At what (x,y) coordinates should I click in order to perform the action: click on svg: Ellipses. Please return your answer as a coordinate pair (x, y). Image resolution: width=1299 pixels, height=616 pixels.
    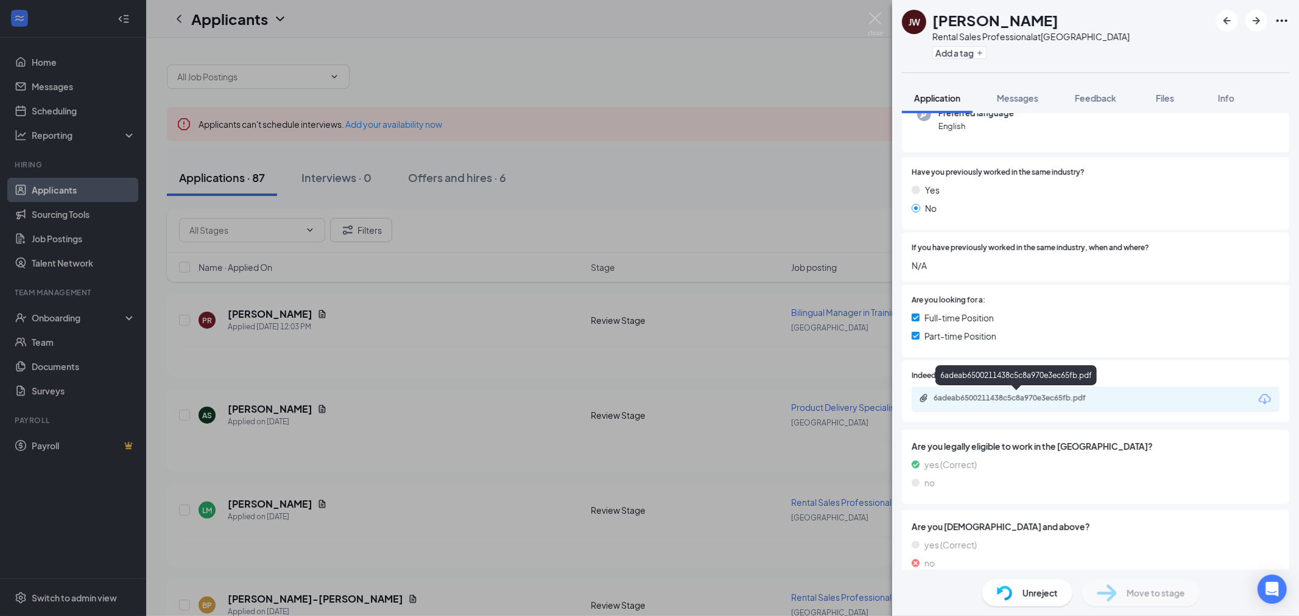
    Looking at the image, I should click on (1282, 21).